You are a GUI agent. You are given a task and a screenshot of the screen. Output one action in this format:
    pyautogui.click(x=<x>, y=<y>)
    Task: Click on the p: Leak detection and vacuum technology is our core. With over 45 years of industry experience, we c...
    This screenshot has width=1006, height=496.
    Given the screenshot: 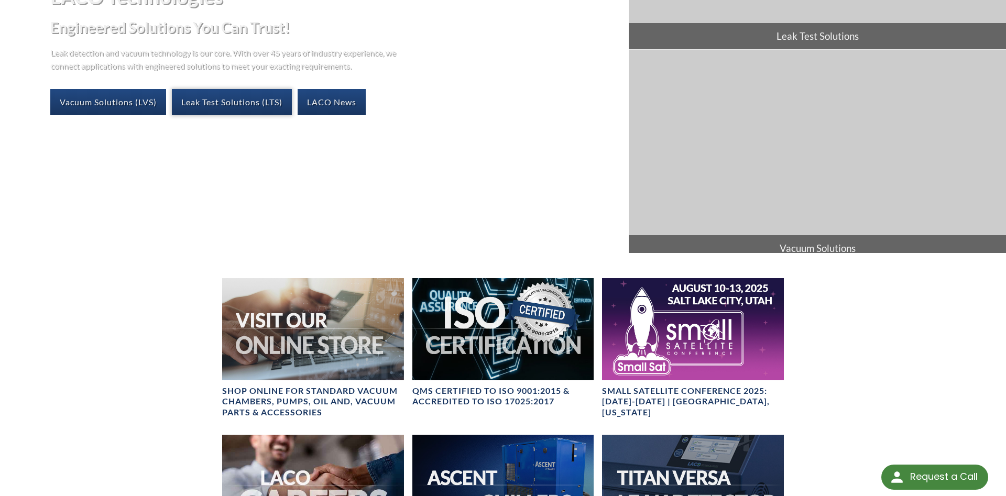 What is the action you would take?
    pyautogui.click(x=226, y=59)
    